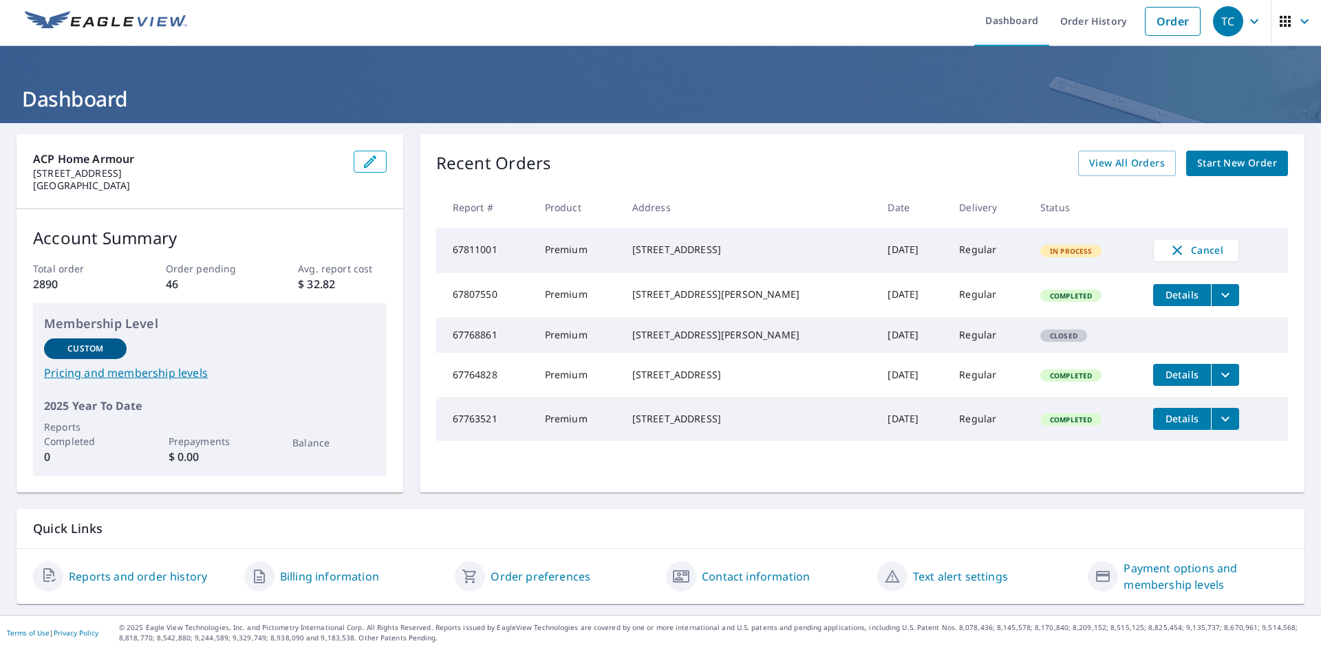 The height and width of the screenshot is (650, 1321). Describe the element at coordinates (76, 633) in the screenshot. I see `a: Privacy Policy` at that location.